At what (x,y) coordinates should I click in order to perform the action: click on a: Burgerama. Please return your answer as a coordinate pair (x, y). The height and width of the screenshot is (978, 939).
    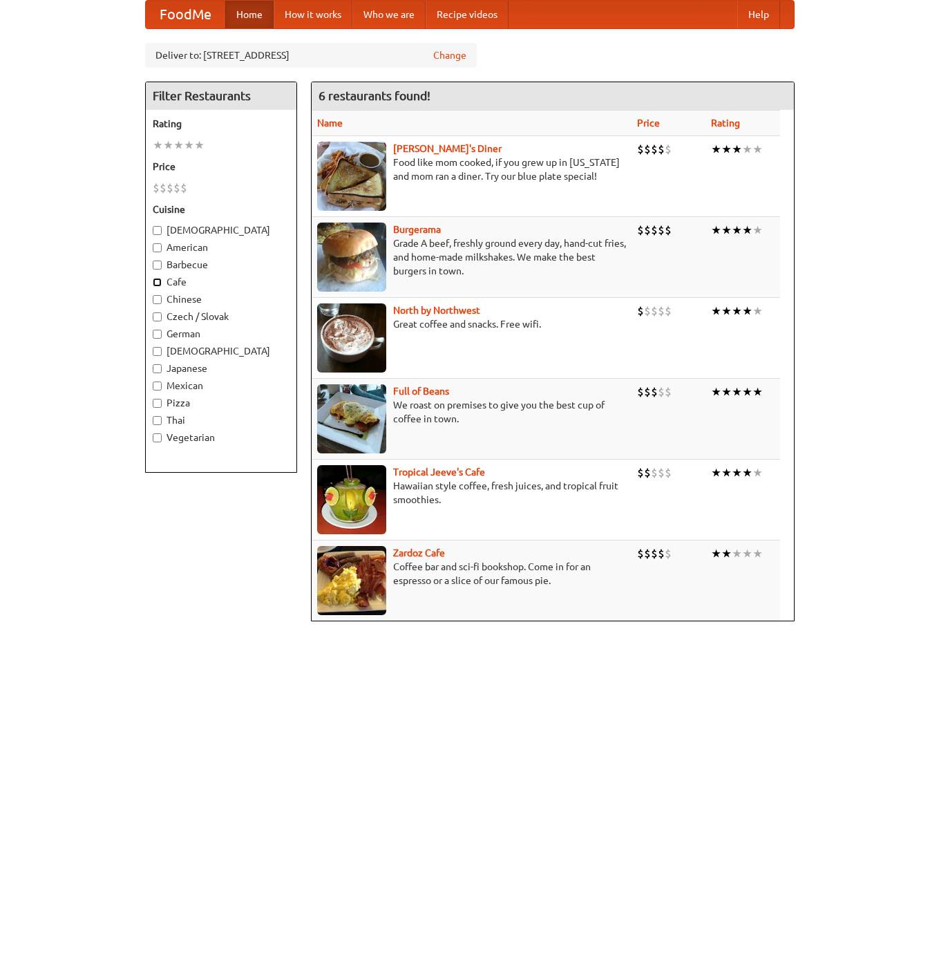
    Looking at the image, I should click on (417, 230).